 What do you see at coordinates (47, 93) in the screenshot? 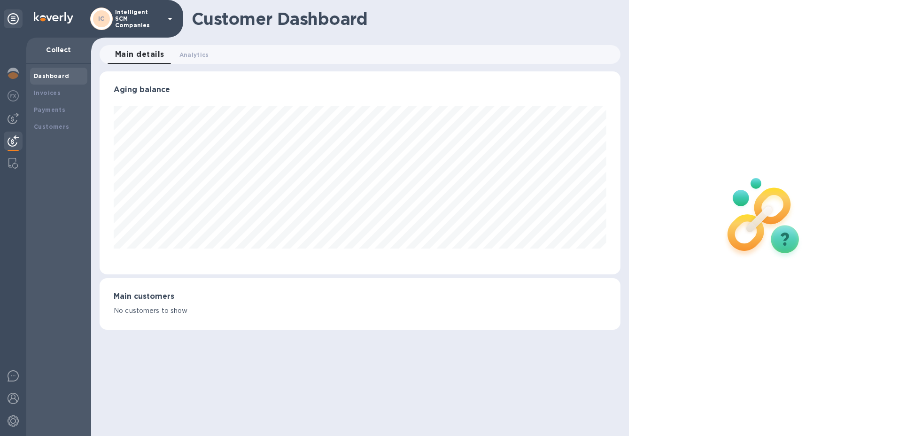
I see `b: Invoices` at bounding box center [47, 93].